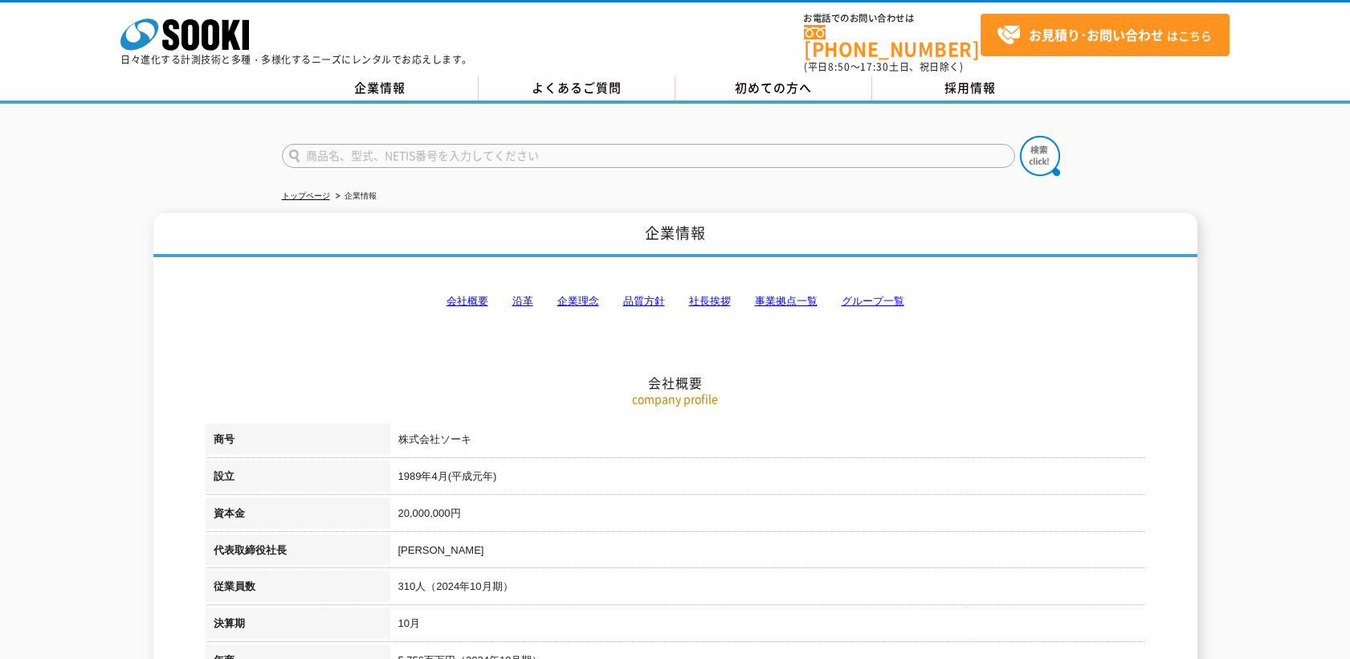  Describe the element at coordinates (875, 67) in the screenshot. I see `span: 17:30` at that location.